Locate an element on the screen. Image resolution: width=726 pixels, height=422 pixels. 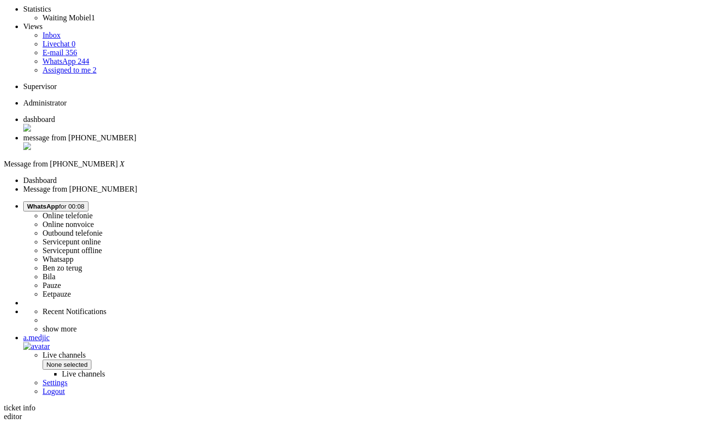
span: 356 is located at coordinates (72, 52).